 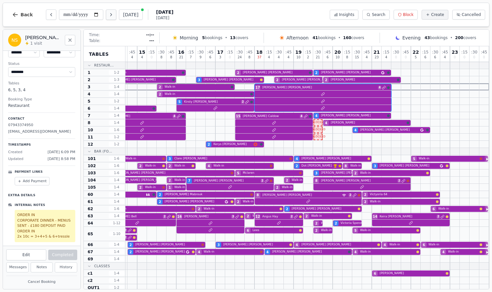 I want to click on span: Victyoria 64, so click(x=402, y=195).